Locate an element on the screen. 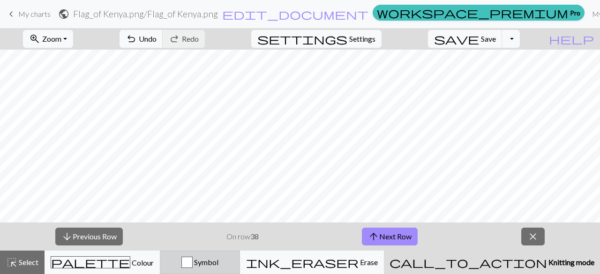 The height and width of the screenshot is (274, 600). span: undo is located at coordinates (131, 39).